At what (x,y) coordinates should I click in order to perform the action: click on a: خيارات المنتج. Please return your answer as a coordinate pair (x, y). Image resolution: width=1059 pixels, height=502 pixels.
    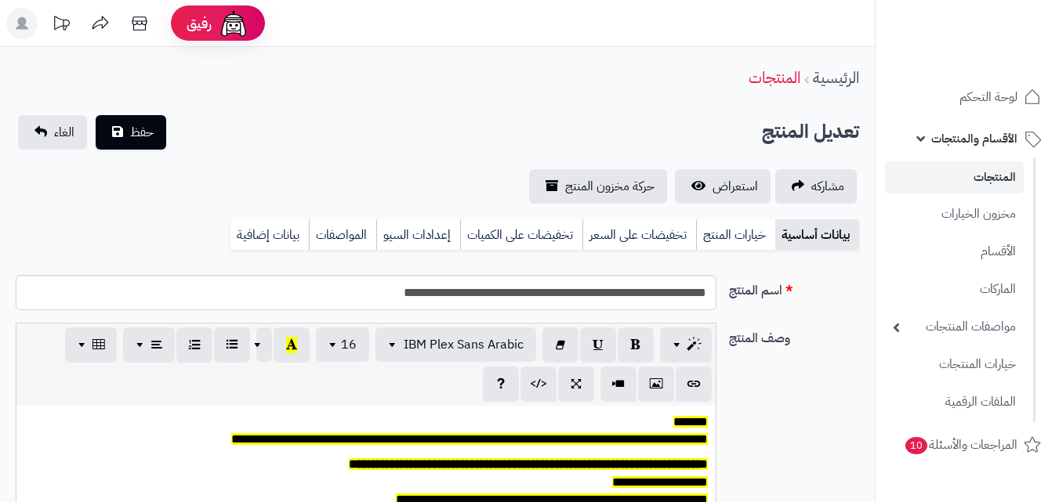
    Looking at the image, I should click on (735, 235).